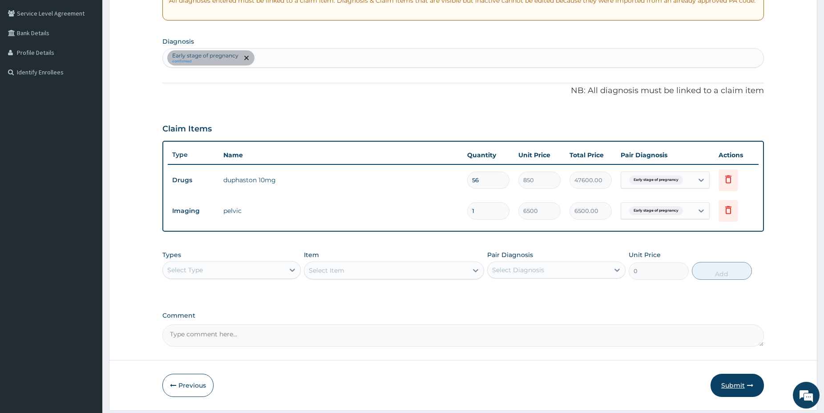  I want to click on img: d_794563401_company_1708531726252_794563401, so click(26, 56).